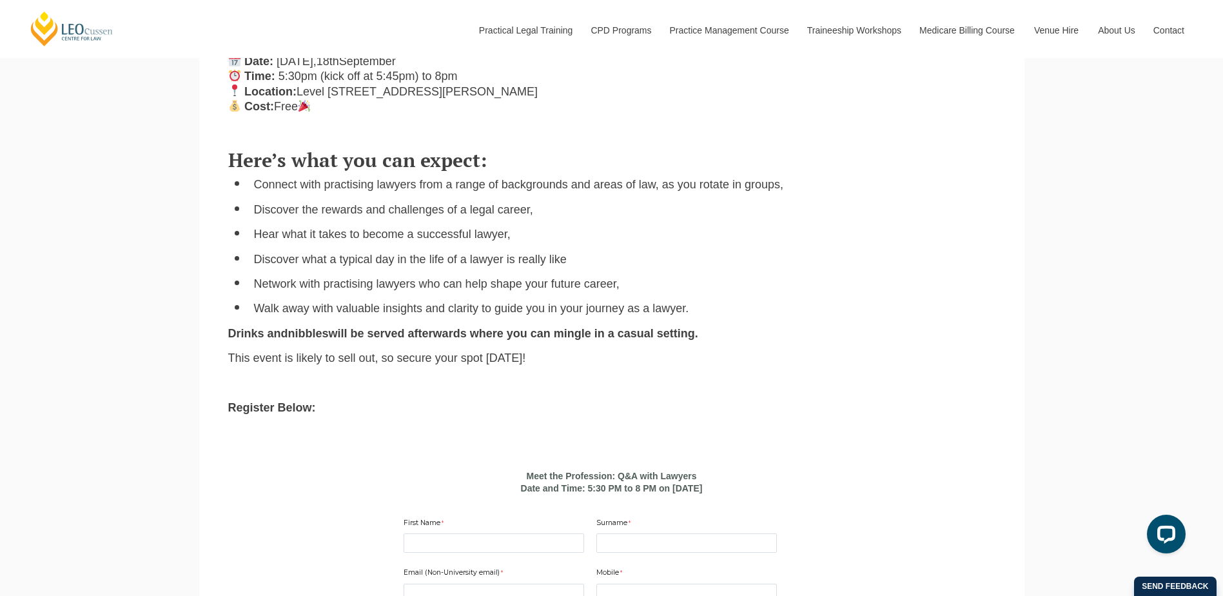 This screenshot has width=1223, height=596. I want to click on span: Drinks and, so click(258, 333).